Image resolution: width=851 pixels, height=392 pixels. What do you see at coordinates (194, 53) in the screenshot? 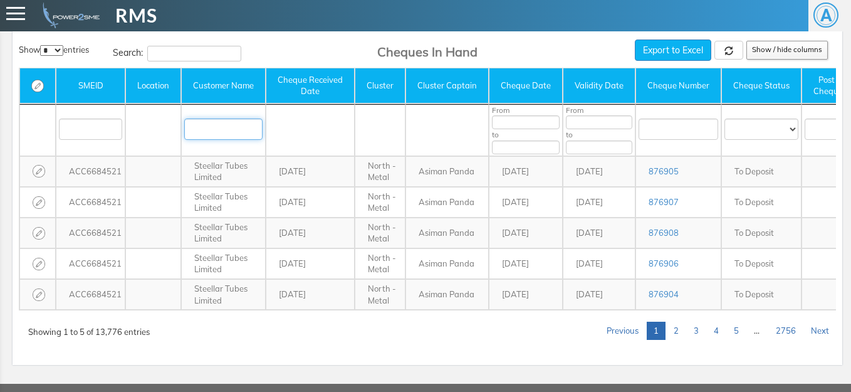
I see `input: Search:` at bounding box center [194, 53].